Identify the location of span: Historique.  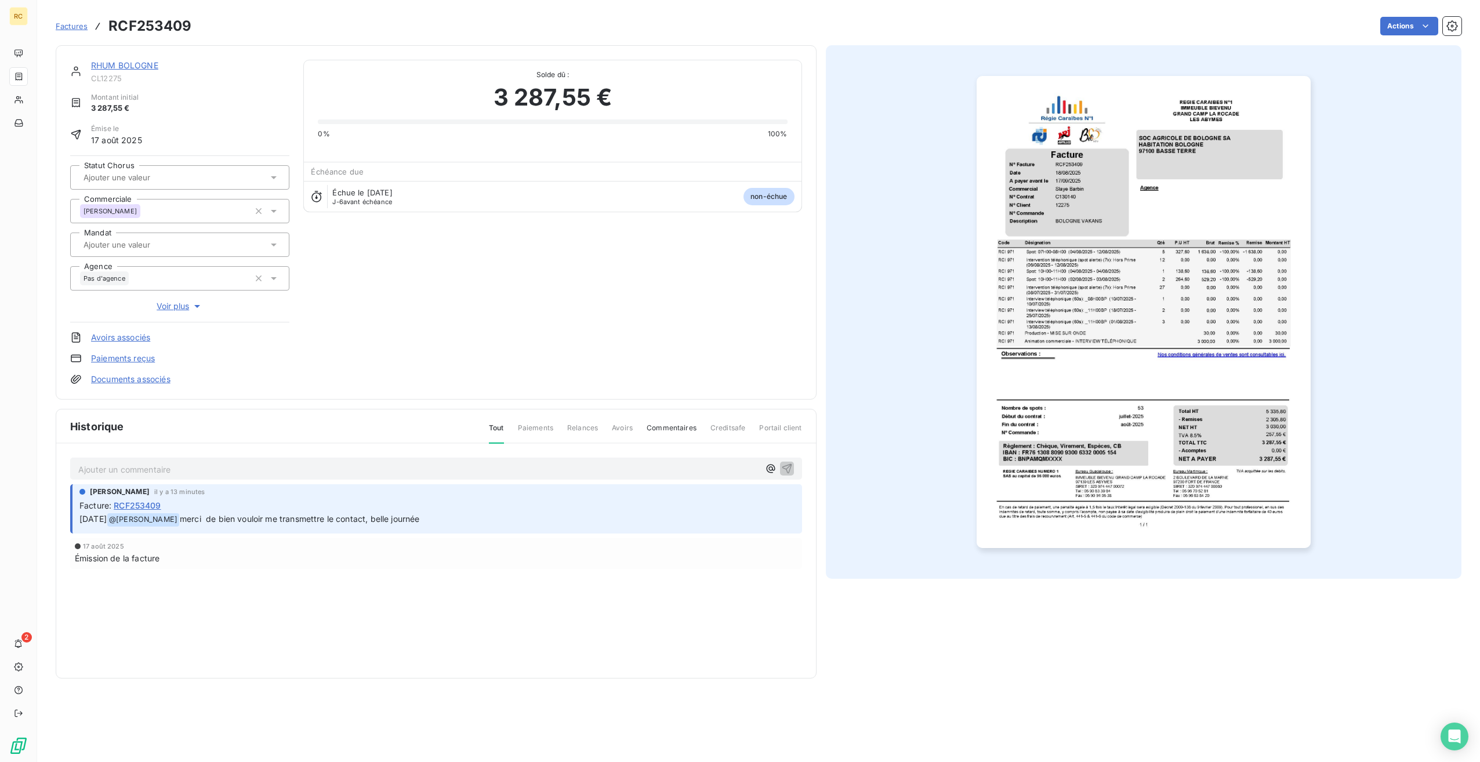
(97, 426).